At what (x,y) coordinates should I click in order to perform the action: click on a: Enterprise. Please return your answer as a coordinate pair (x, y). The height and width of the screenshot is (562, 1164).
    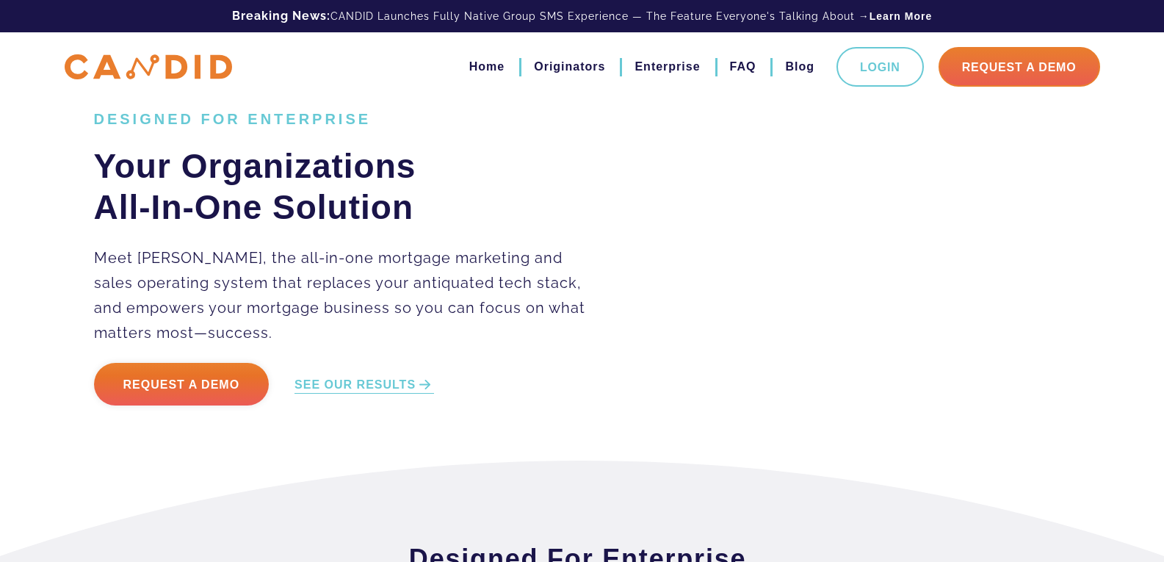
    Looking at the image, I should click on (667, 67).